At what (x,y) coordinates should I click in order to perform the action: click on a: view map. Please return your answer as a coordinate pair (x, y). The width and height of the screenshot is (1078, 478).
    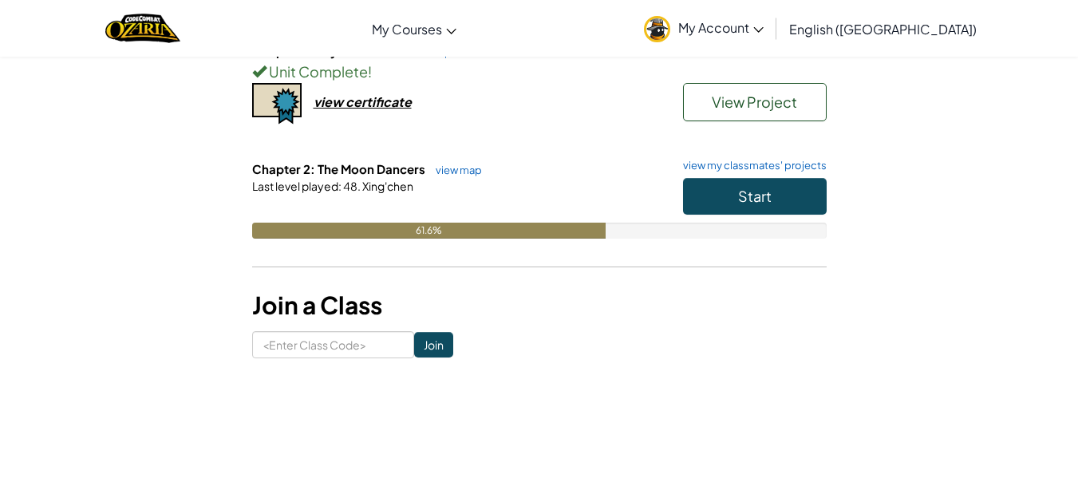
    Looking at the image, I should click on (455, 170).